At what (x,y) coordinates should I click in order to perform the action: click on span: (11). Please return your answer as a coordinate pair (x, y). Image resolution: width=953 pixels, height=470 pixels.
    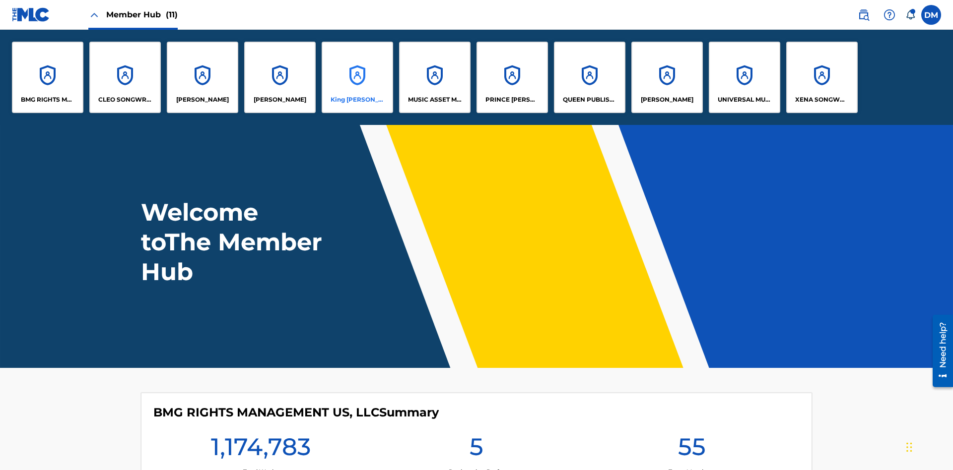
    Looking at the image, I should click on (172, 14).